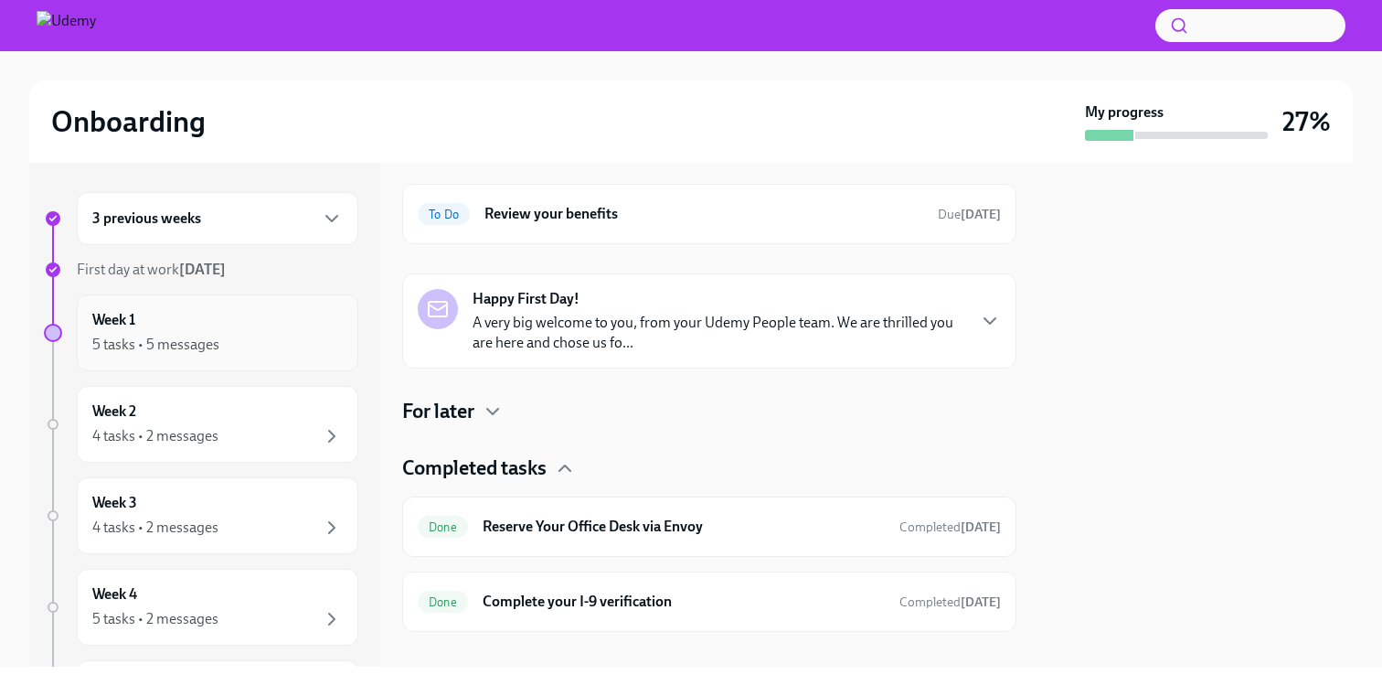 The image size is (1382, 685). What do you see at coordinates (709, 468) in the screenshot?
I see `div: Completed tasks` at bounding box center [709, 468].